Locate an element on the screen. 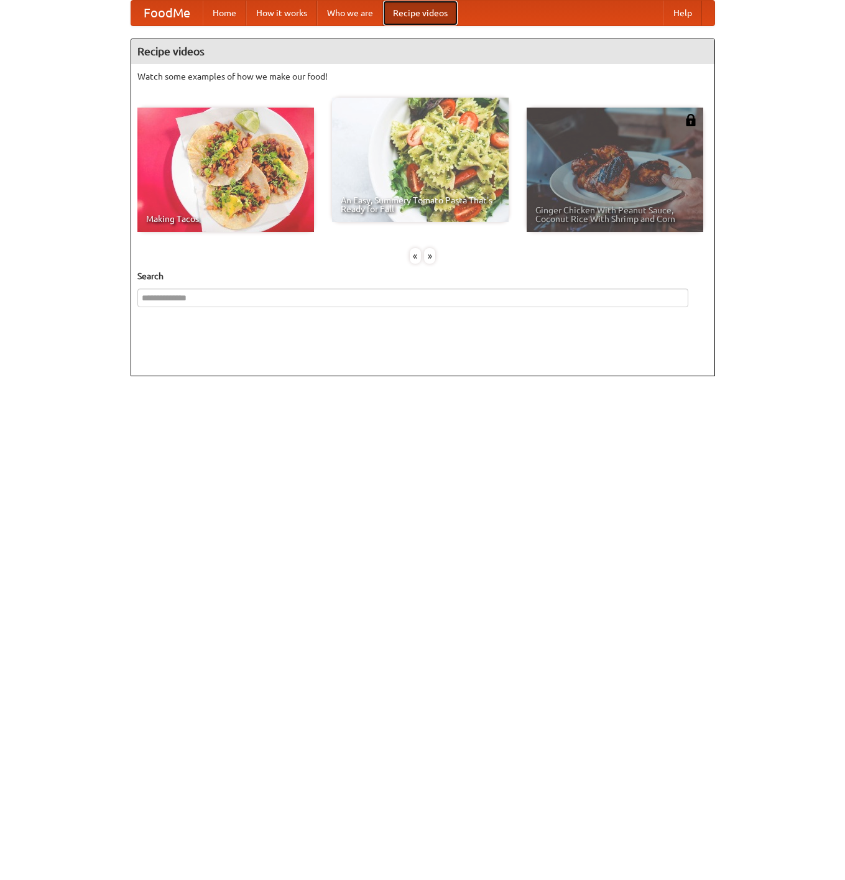 This screenshot has width=845, height=880. a: Making Tacos is located at coordinates (226, 170).